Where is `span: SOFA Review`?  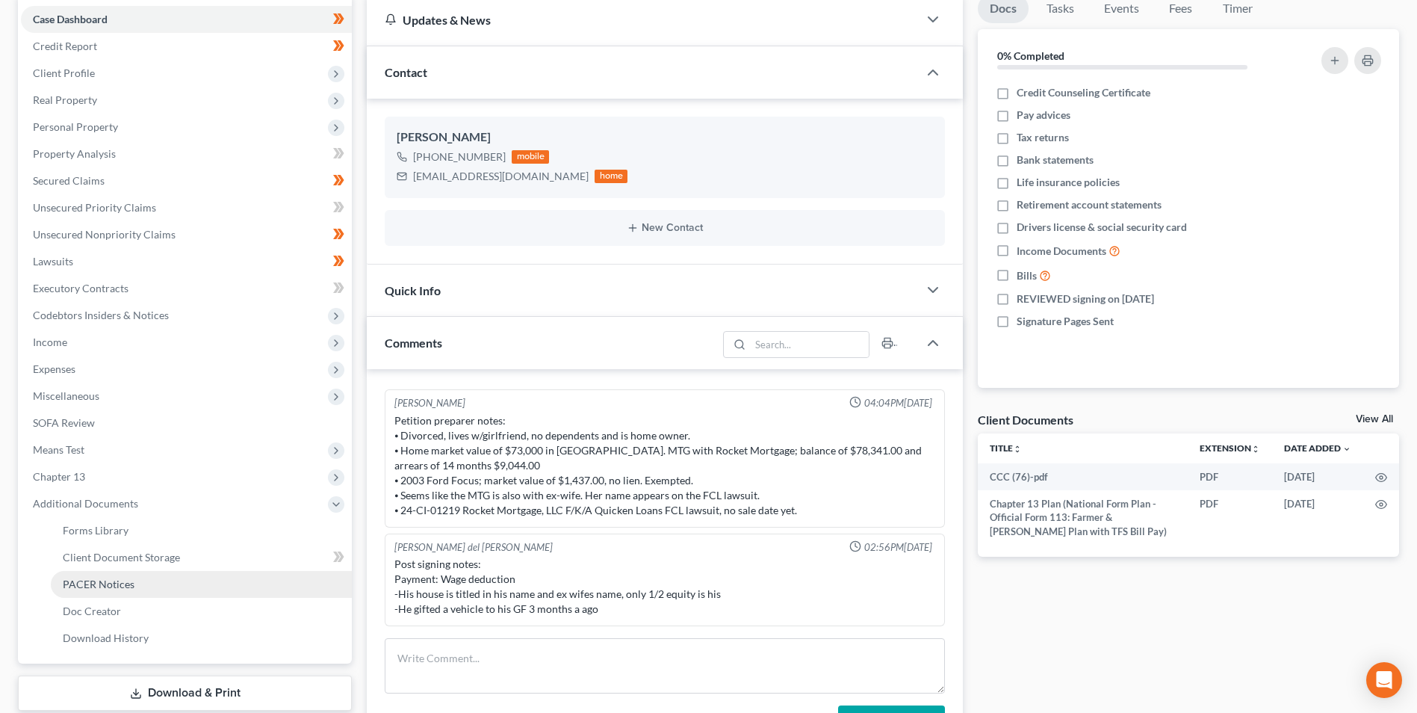 span: SOFA Review is located at coordinates (63, 422).